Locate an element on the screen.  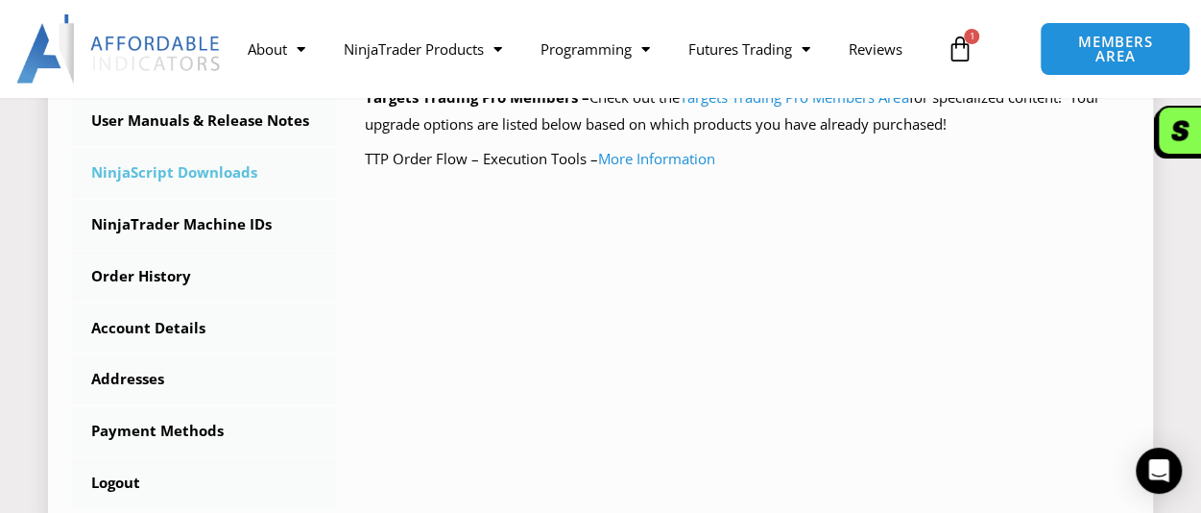
p: TTP Order Flow – Execution Tools – is located at coordinates (747, 159).